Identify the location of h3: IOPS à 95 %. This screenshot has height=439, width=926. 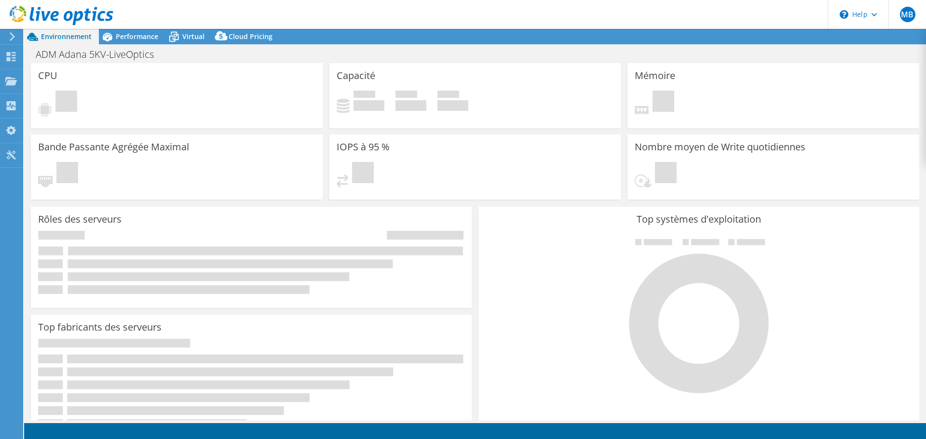
(363, 147).